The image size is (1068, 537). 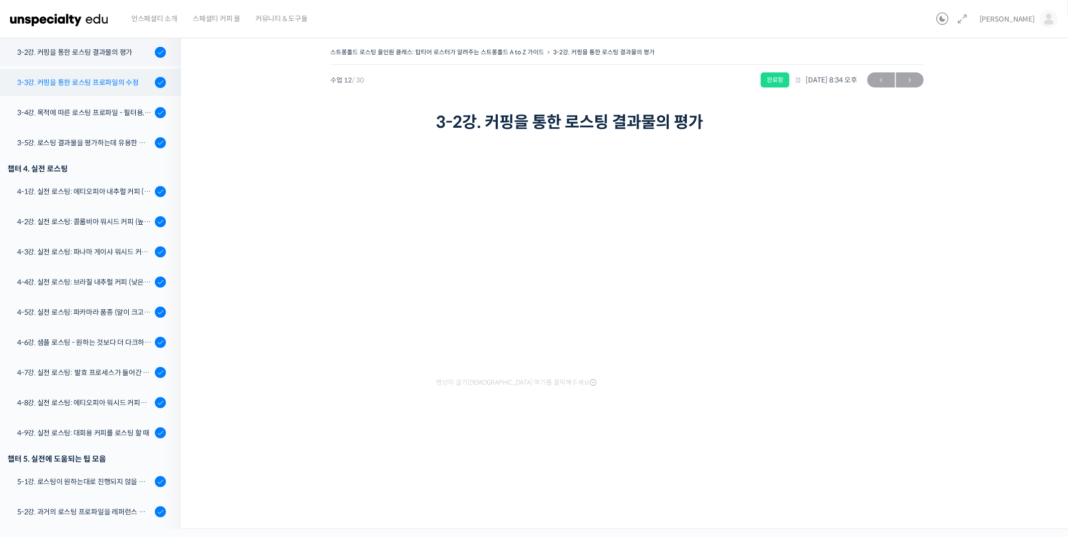 I want to click on a: 스트롱홀드 로스팅 올인원 클래스: 탑티어 로스터가 알려주는 스트롱홀드 A to Z 가이드, so click(x=437, y=52).